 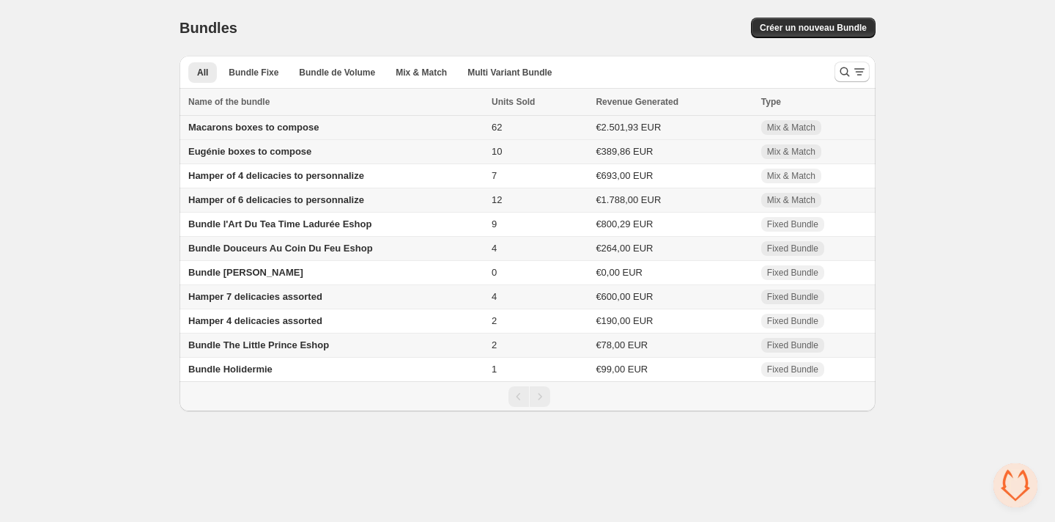 What do you see at coordinates (813, 28) in the screenshot?
I see `button: Créer un nouveau Bundle` at bounding box center [813, 28].